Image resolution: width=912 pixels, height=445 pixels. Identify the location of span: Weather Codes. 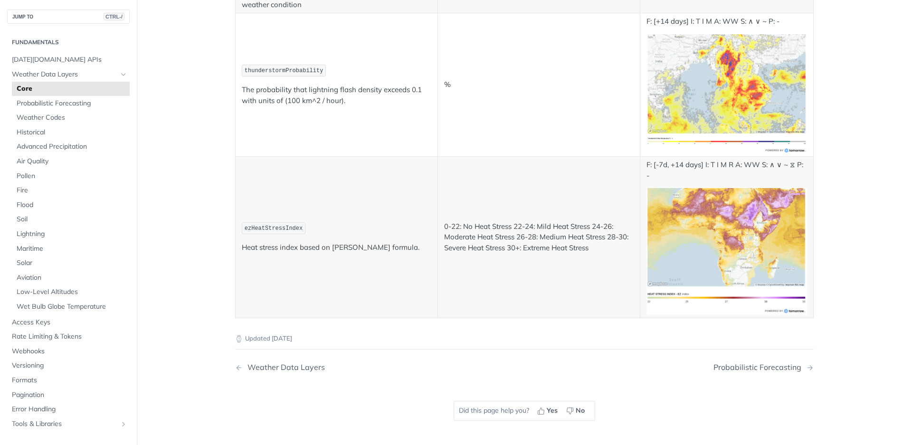
(72, 118).